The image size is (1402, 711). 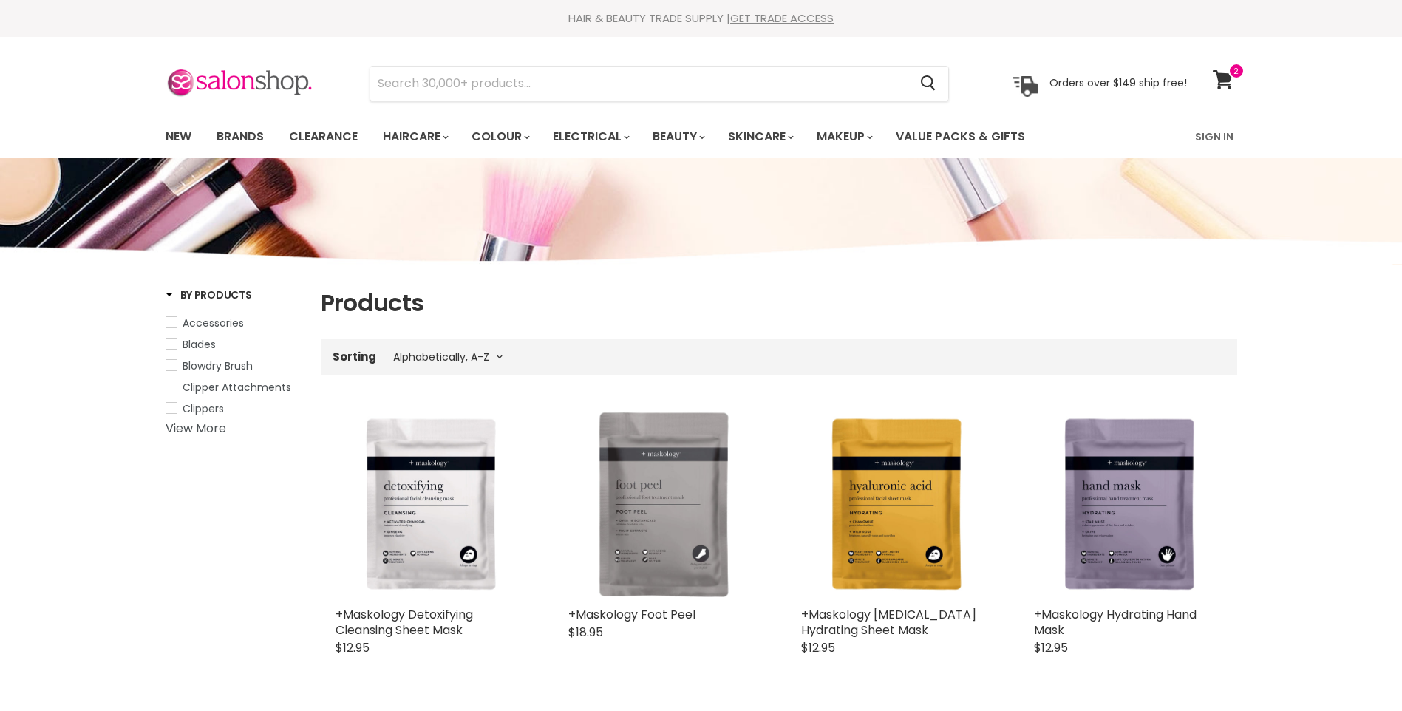 I want to click on button: Search, so click(x=929, y=84).